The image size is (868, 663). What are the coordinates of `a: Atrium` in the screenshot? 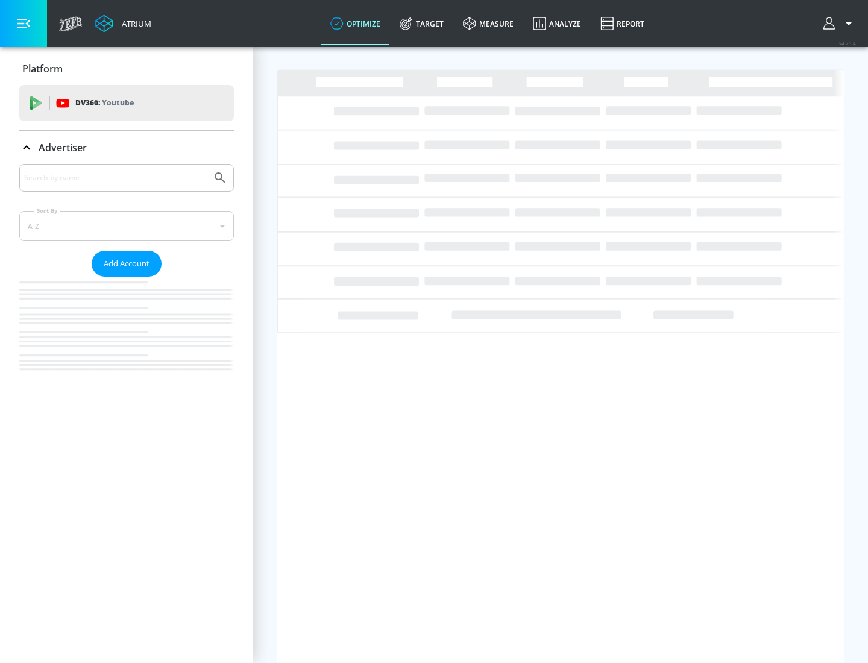 It's located at (123, 24).